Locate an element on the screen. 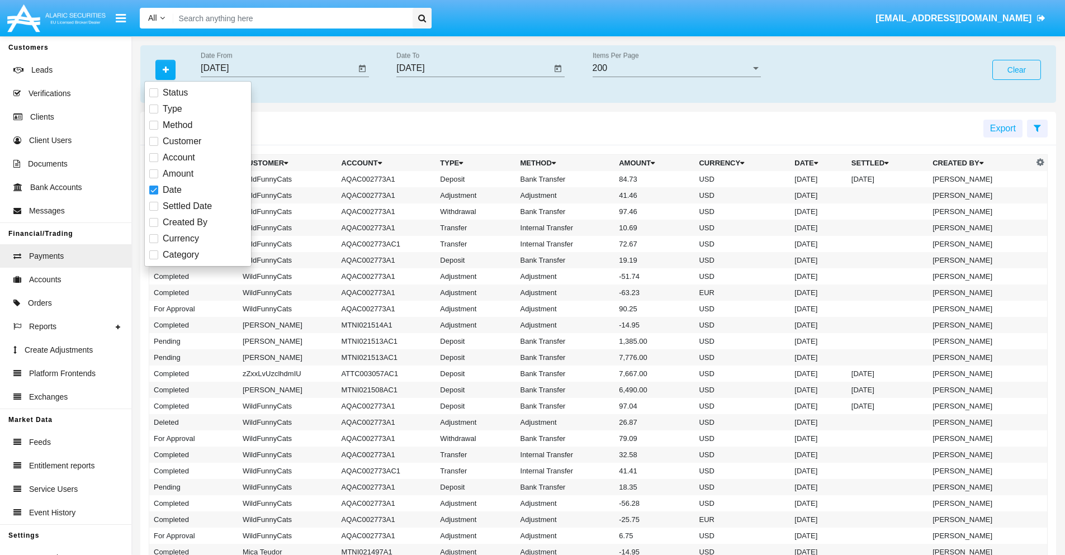 This screenshot has width=1065, height=555. span: Type is located at coordinates (172, 109).